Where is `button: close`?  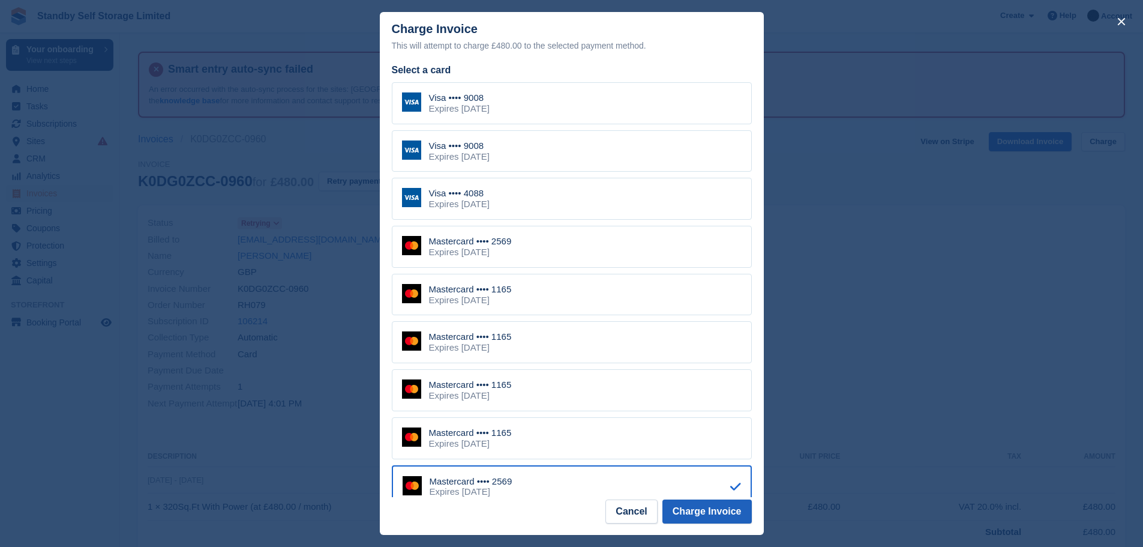 button: close is located at coordinates (1121, 22).